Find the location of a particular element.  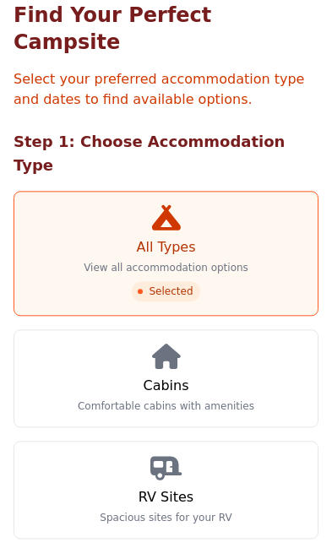

a: All Types View all accommodation options Selected is located at coordinates (166, 253).